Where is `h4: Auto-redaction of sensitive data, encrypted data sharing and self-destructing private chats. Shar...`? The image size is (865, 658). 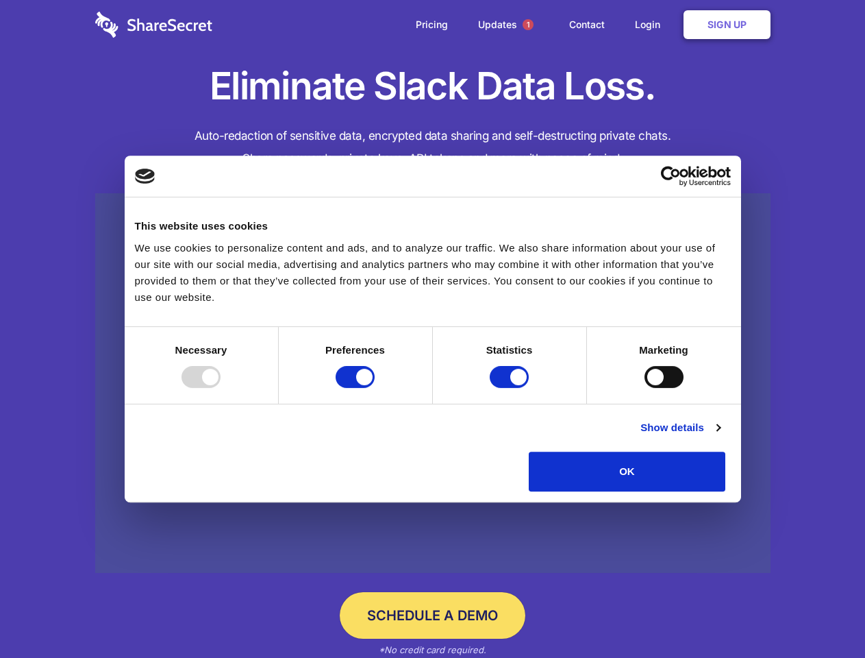 h4: Auto-redaction of sensitive data, encrypted data sharing and self-destructing private chats. Shar... is located at coordinates (433, 147).